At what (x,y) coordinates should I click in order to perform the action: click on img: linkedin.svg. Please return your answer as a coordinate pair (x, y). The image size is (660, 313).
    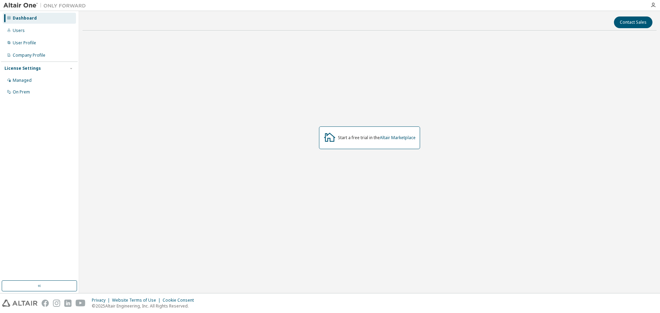
    Looking at the image, I should click on (68, 303).